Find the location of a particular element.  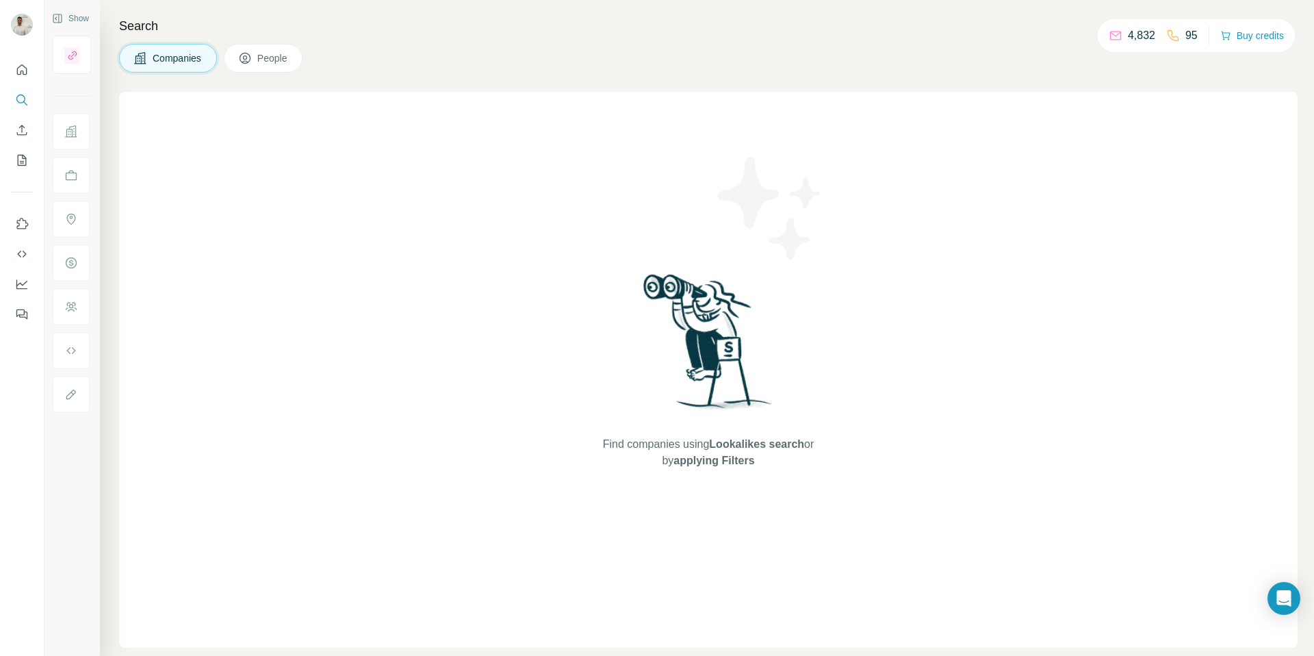

p: 4,832 is located at coordinates (1142, 36).